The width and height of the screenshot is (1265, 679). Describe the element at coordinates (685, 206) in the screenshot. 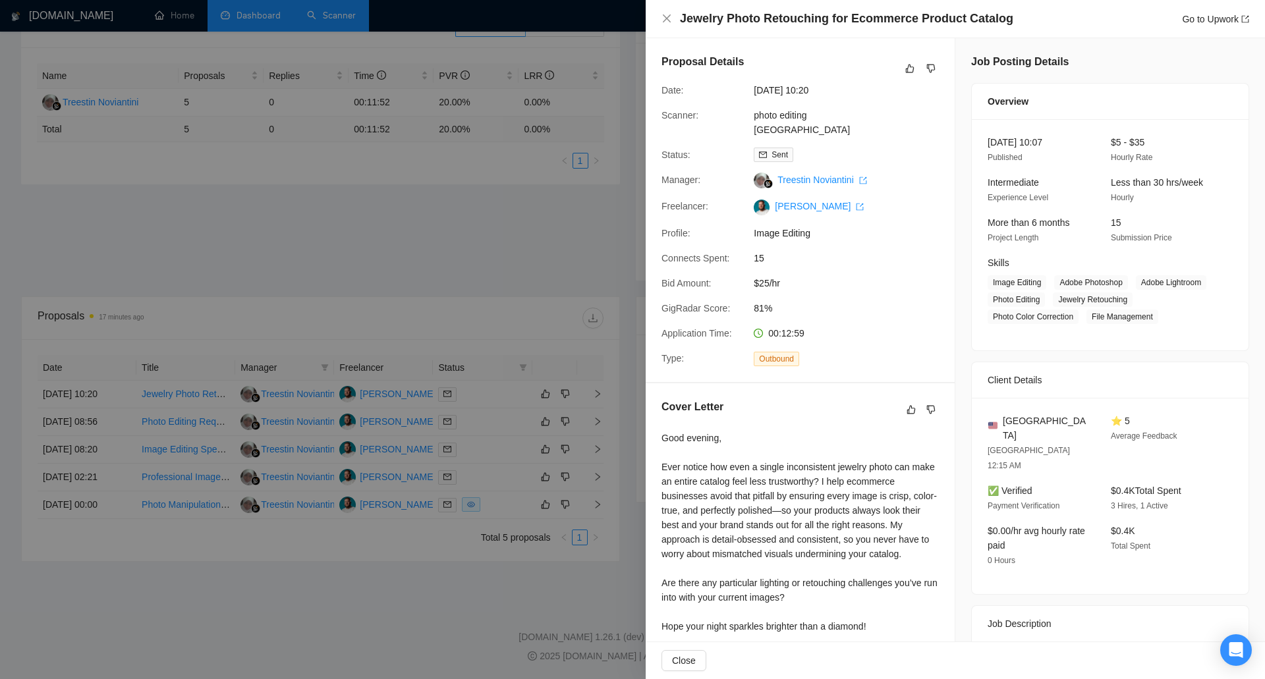

I see `span: Freelancer:` at that location.